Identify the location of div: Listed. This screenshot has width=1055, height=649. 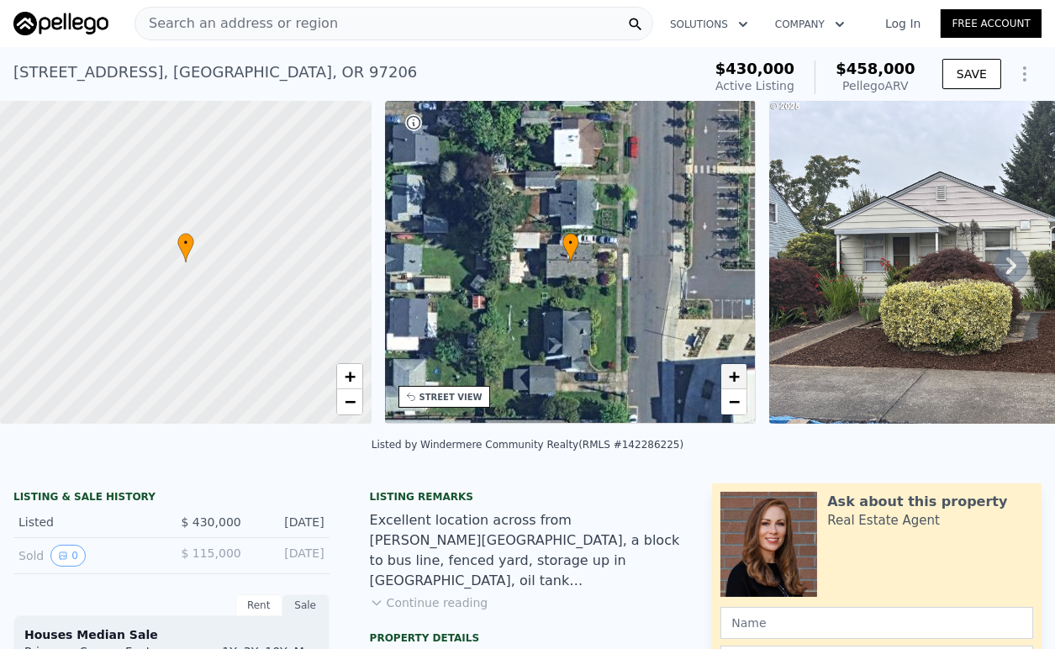
(88, 522).